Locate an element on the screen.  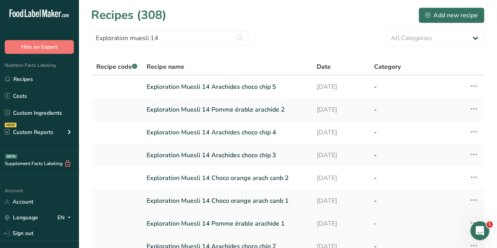
div: BETA is located at coordinates (11, 156).